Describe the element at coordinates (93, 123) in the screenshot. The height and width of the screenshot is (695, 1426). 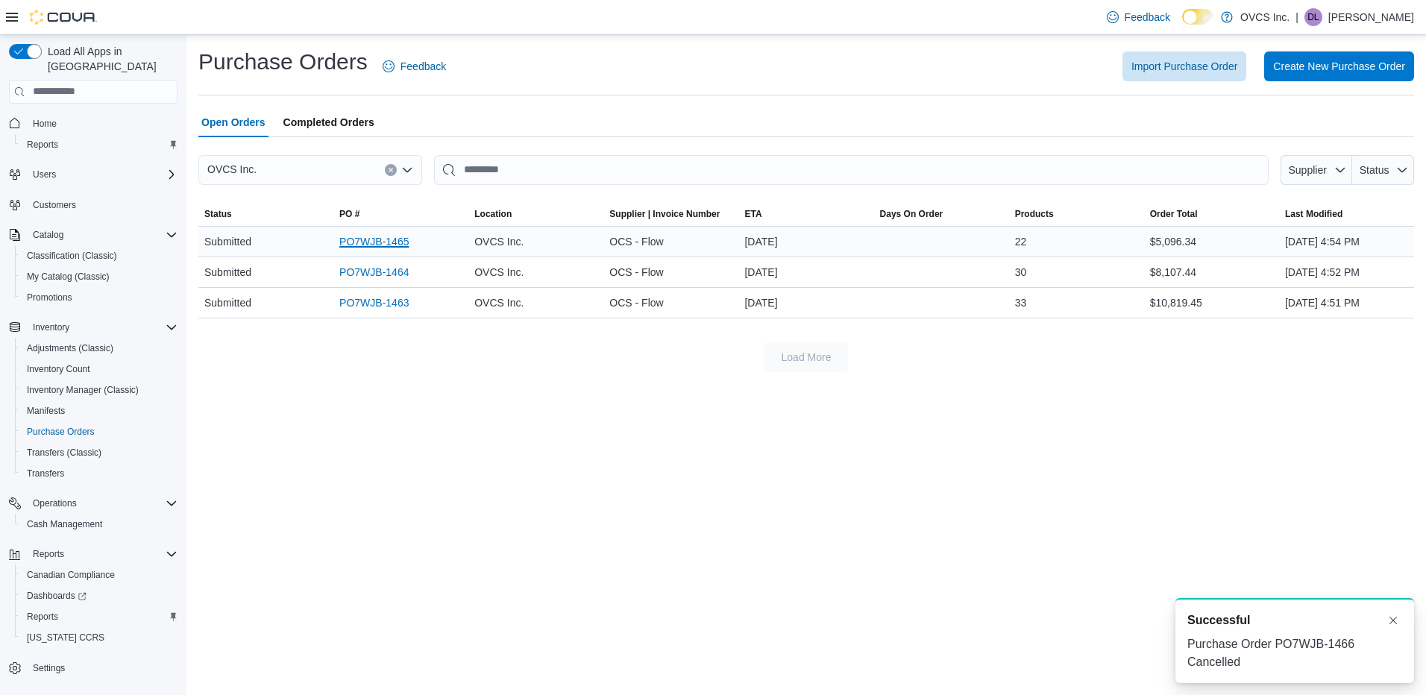
I see `button: Home` at that location.